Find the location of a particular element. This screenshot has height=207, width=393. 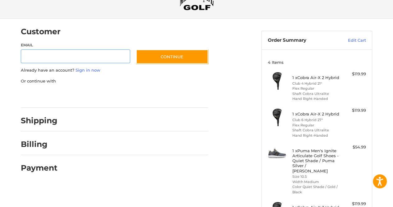

div: $54.99 is located at coordinates (354, 147).